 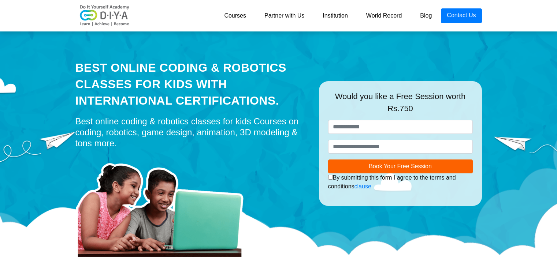 What do you see at coordinates (426, 16) in the screenshot?
I see `a: Blog` at bounding box center [426, 16].